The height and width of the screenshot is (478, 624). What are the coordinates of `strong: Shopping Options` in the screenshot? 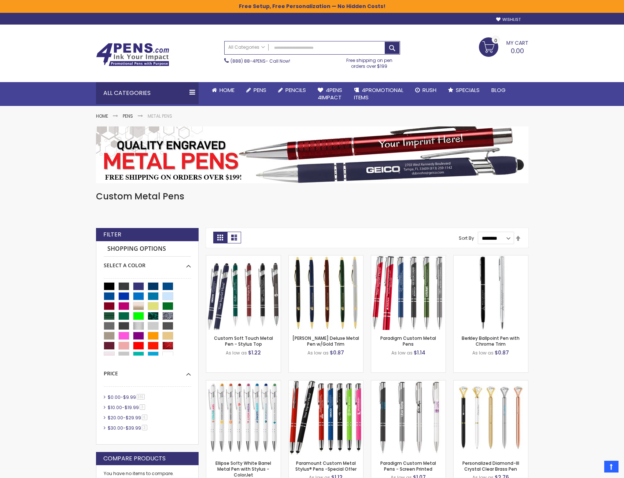 It's located at (147, 249).